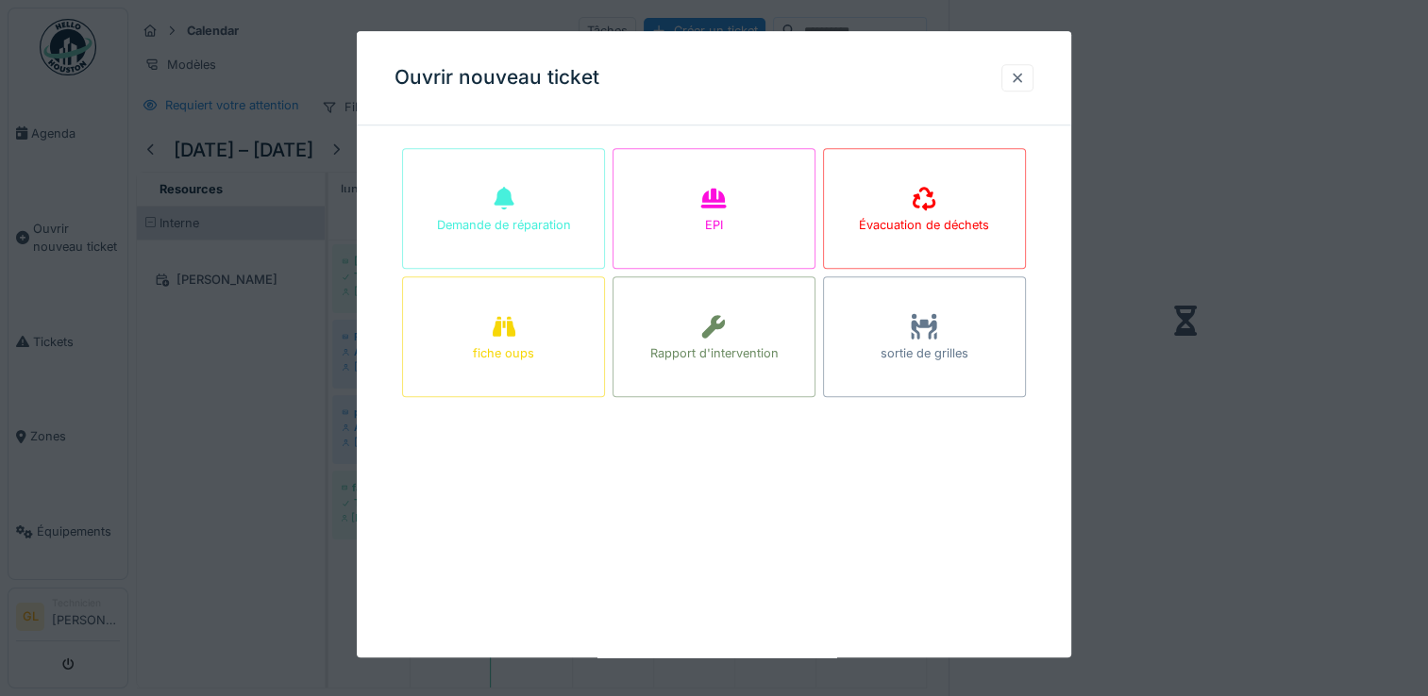 The height and width of the screenshot is (696, 1428). I want to click on div: Rapport d'intervention, so click(713, 354).